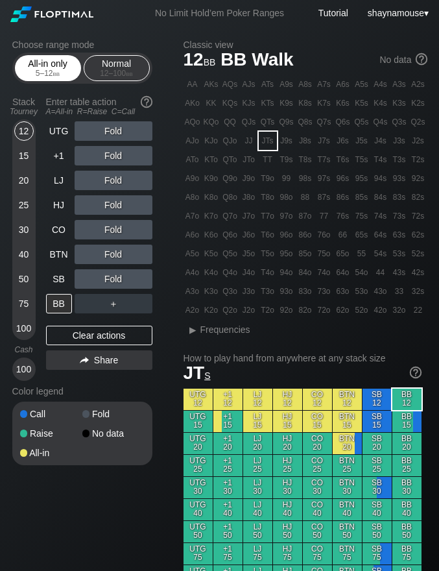 Image resolution: width=439 pixels, height=571 pixels. What do you see at coordinates (400, 122) in the screenshot?
I see `div: Q3s` at bounding box center [400, 122].